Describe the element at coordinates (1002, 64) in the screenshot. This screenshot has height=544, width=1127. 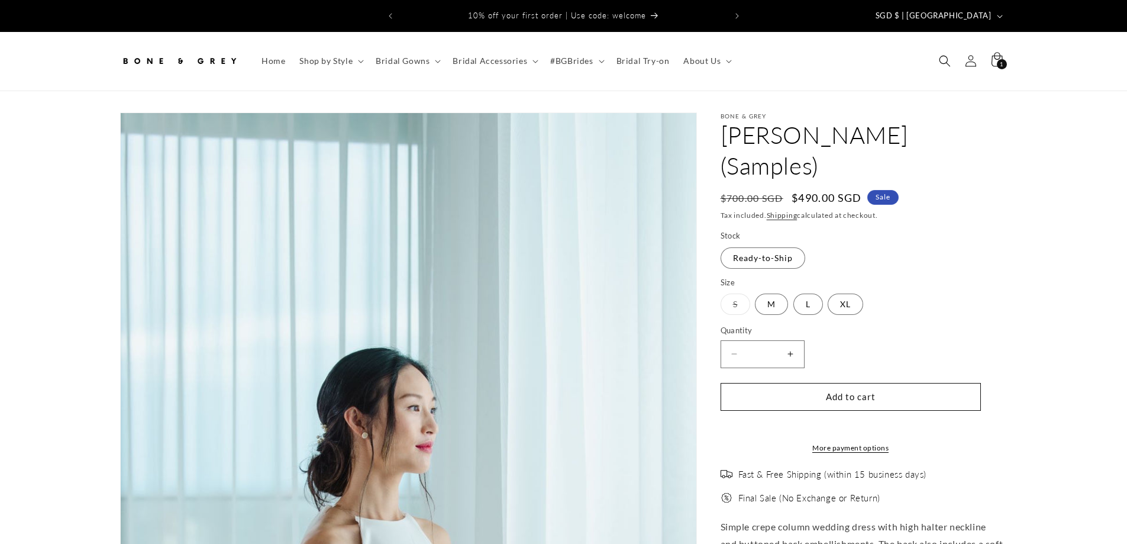
I see `span: 1` at that location.